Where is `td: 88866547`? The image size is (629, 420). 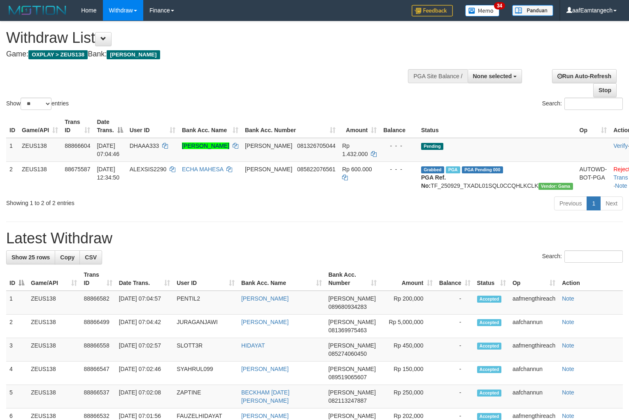 td: 88866547 is located at coordinates (98, 373).